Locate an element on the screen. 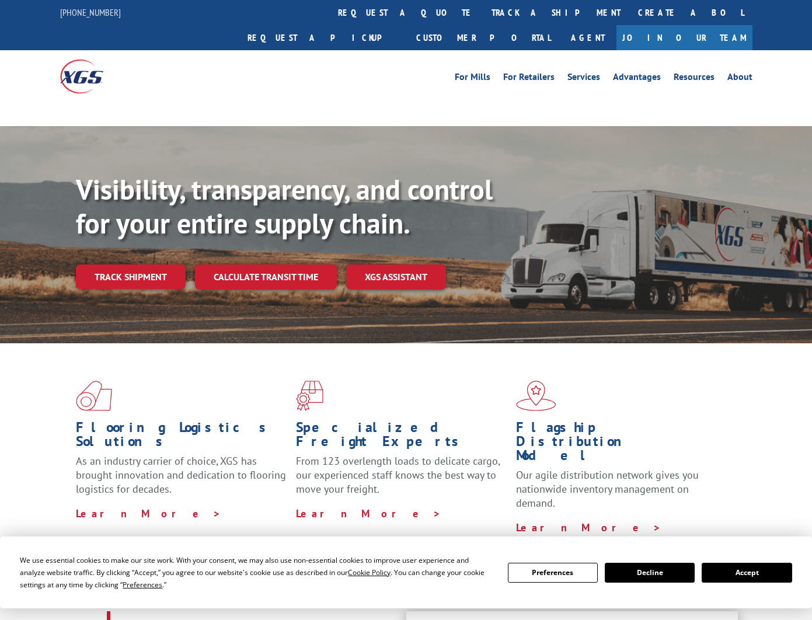  a: Join Our Team is located at coordinates (684, 37).